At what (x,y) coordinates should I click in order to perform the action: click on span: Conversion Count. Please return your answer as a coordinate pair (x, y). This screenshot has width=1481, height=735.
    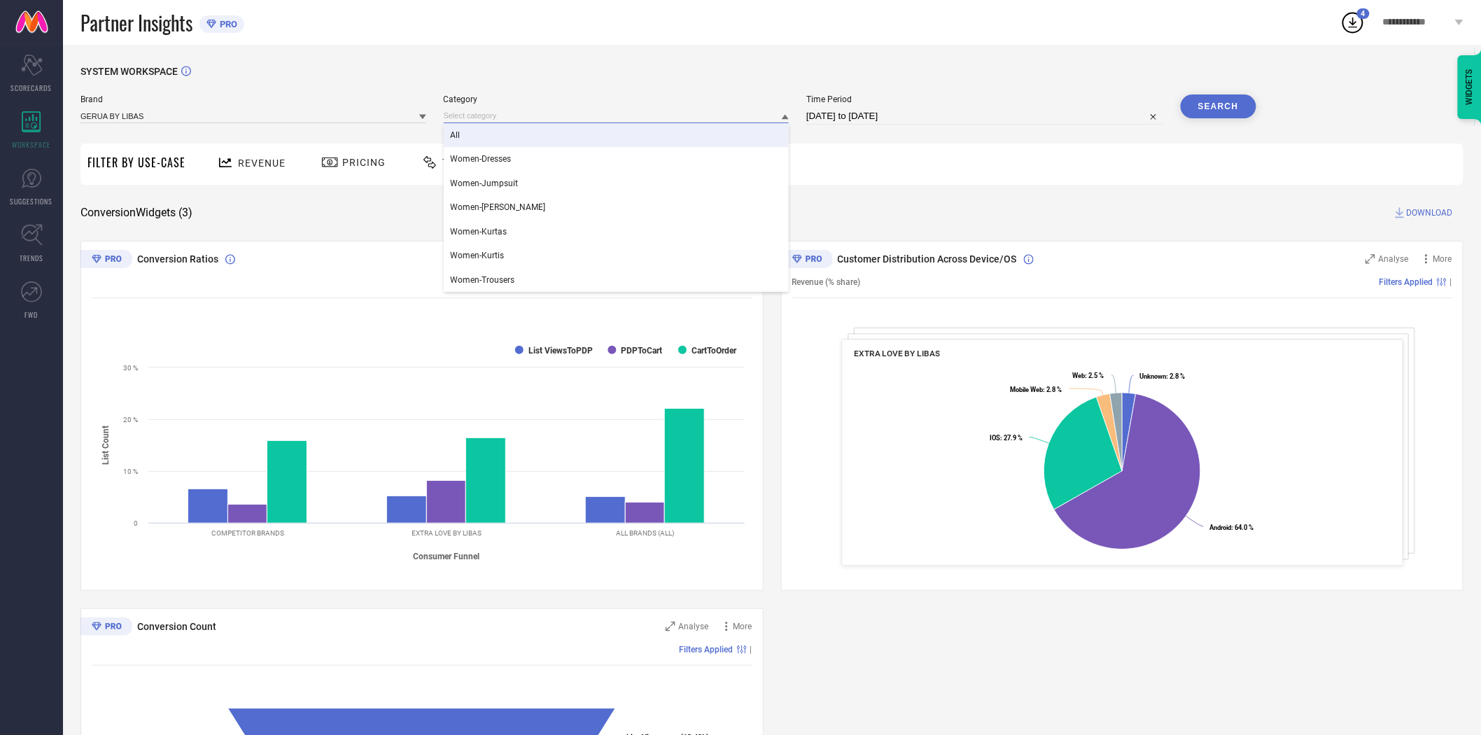
    Looking at the image, I should click on (176, 626).